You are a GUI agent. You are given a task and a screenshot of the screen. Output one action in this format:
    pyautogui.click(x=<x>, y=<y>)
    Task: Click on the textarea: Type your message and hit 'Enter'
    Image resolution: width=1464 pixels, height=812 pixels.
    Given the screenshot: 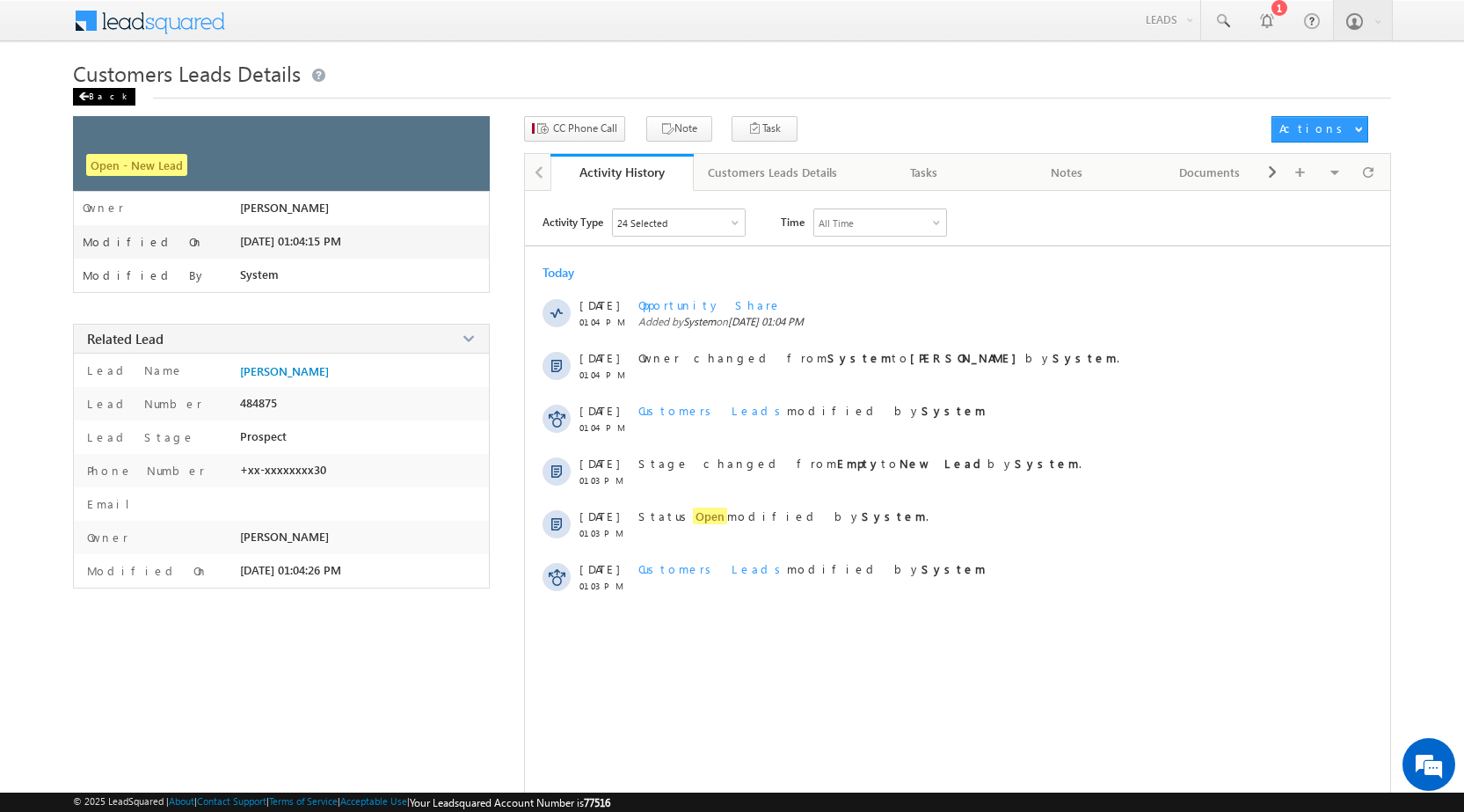 What is the action you would take?
    pyautogui.click(x=171, y=344)
    